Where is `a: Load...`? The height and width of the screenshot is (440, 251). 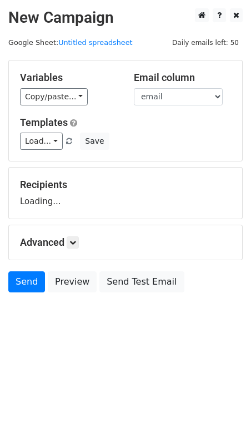 a: Load... is located at coordinates (41, 141).